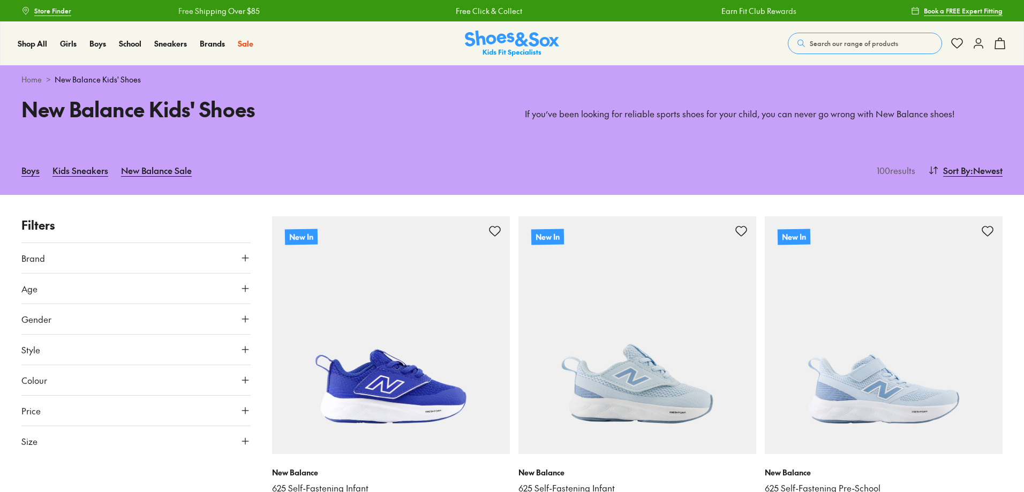  I want to click on button: Sort By:Newest, so click(965, 170).